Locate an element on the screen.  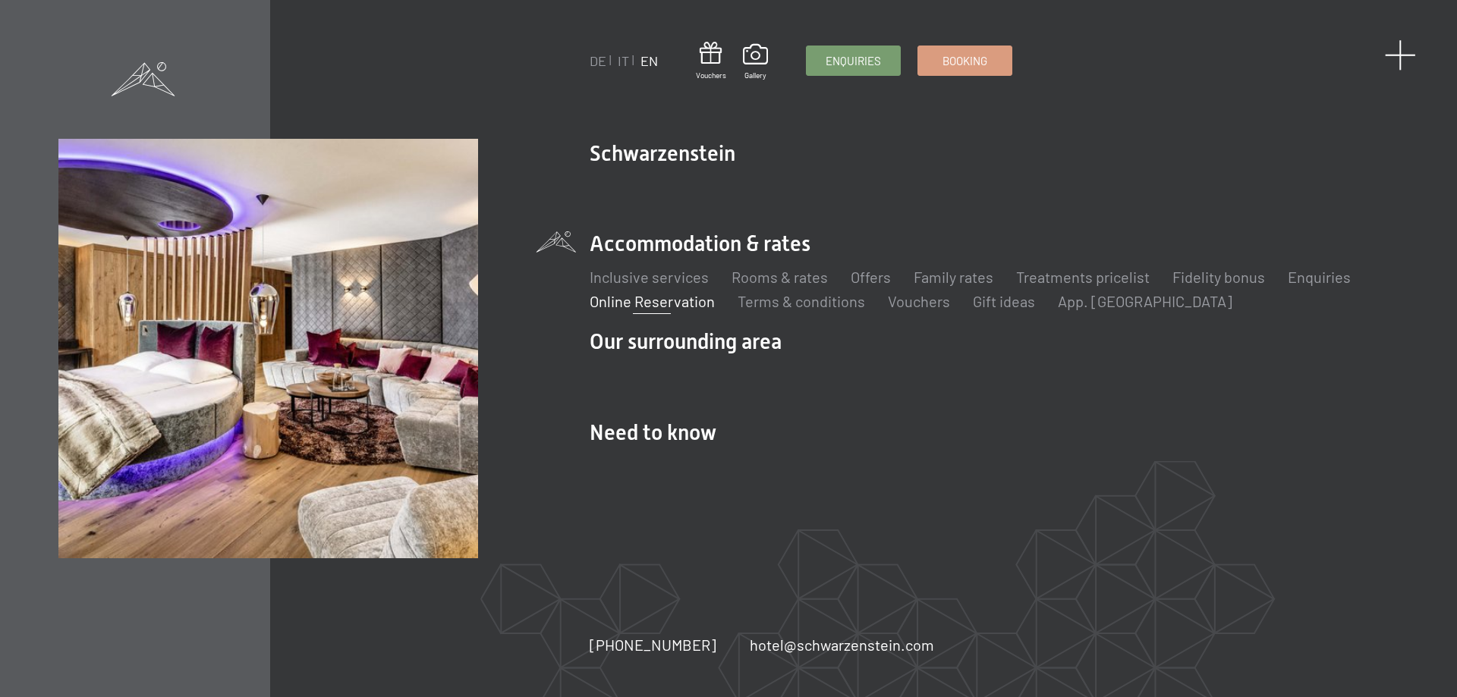
a: Inclusive services is located at coordinates (648, 277).